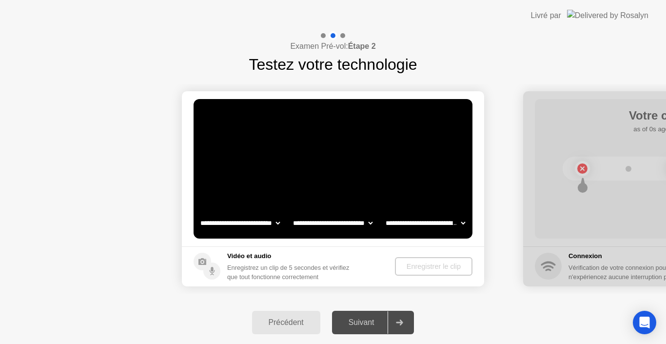  I want to click on div: Open Intercom Messenger, so click(645, 322).